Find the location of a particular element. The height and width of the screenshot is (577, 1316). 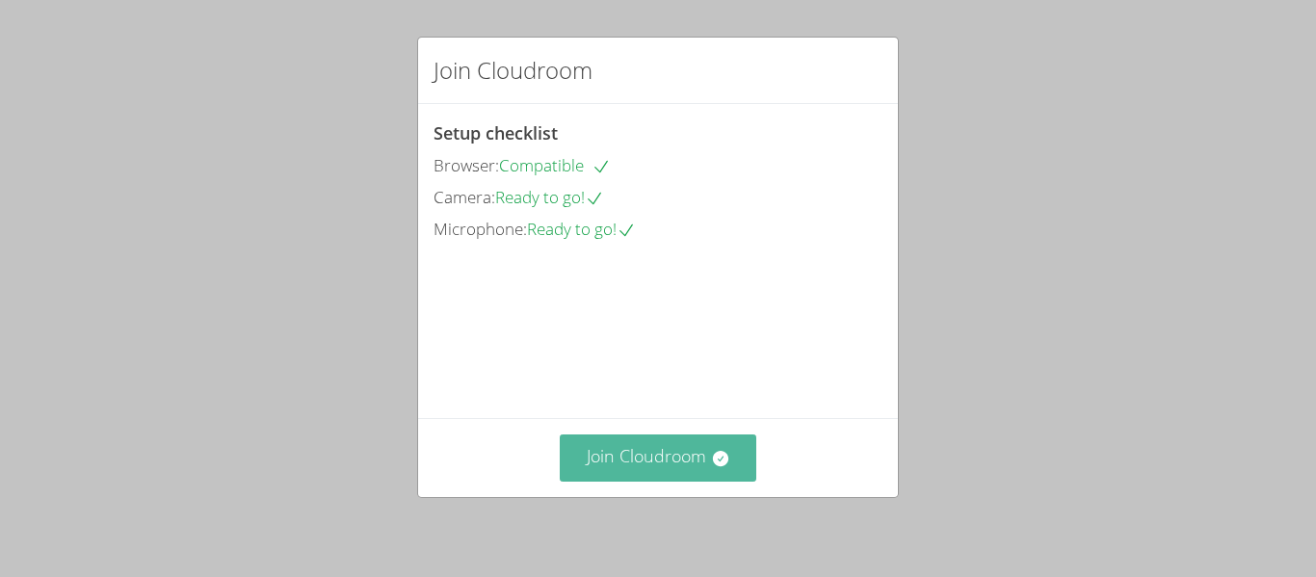

span: Microphone: is located at coordinates (480, 228).